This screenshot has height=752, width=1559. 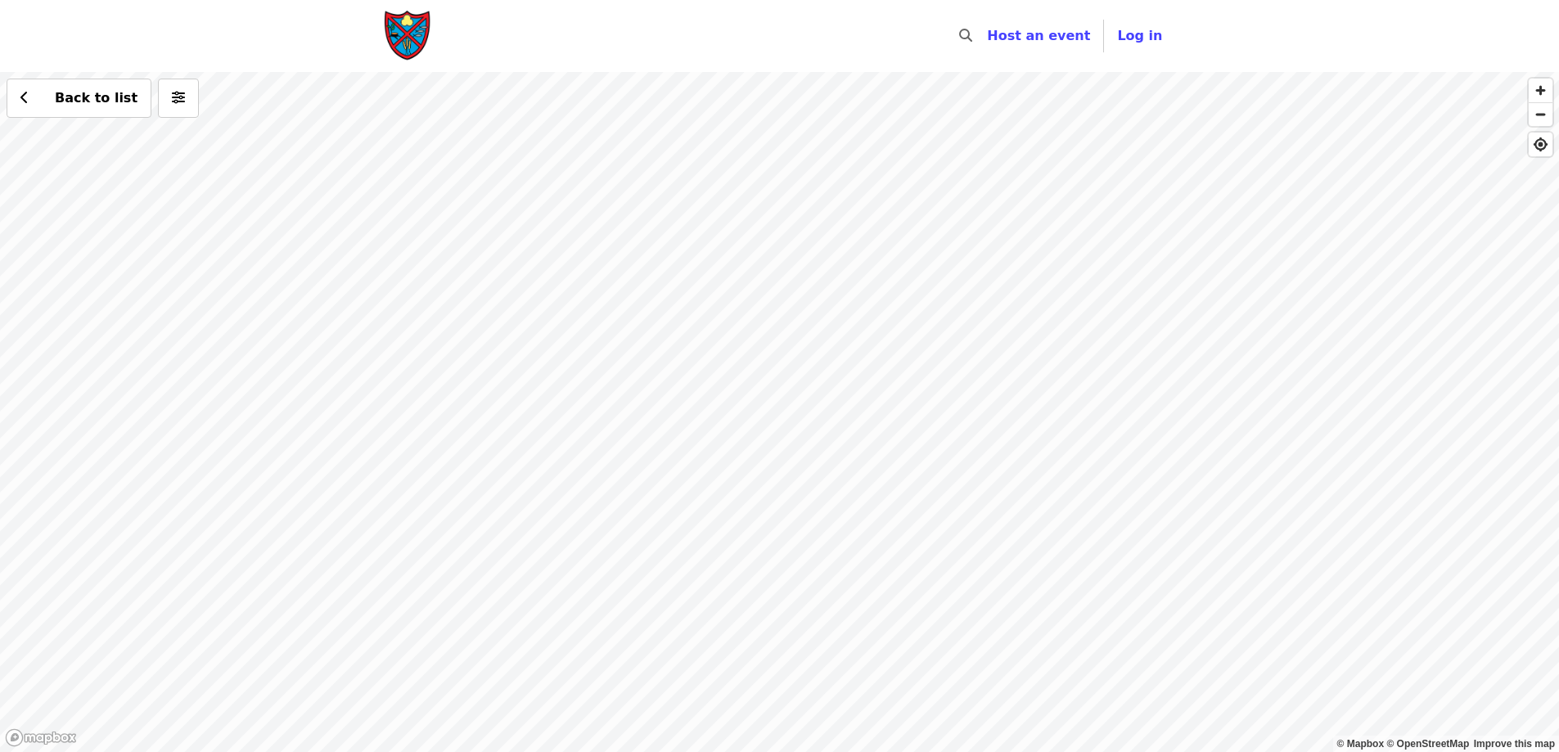 I want to click on i: chevron-left icon, so click(x=25, y=97).